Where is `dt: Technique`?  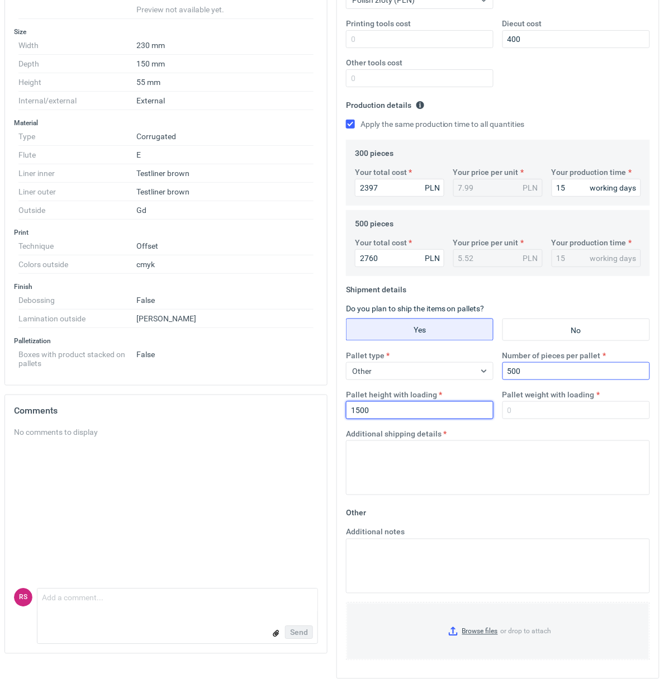
dt: Technique is located at coordinates (77, 246).